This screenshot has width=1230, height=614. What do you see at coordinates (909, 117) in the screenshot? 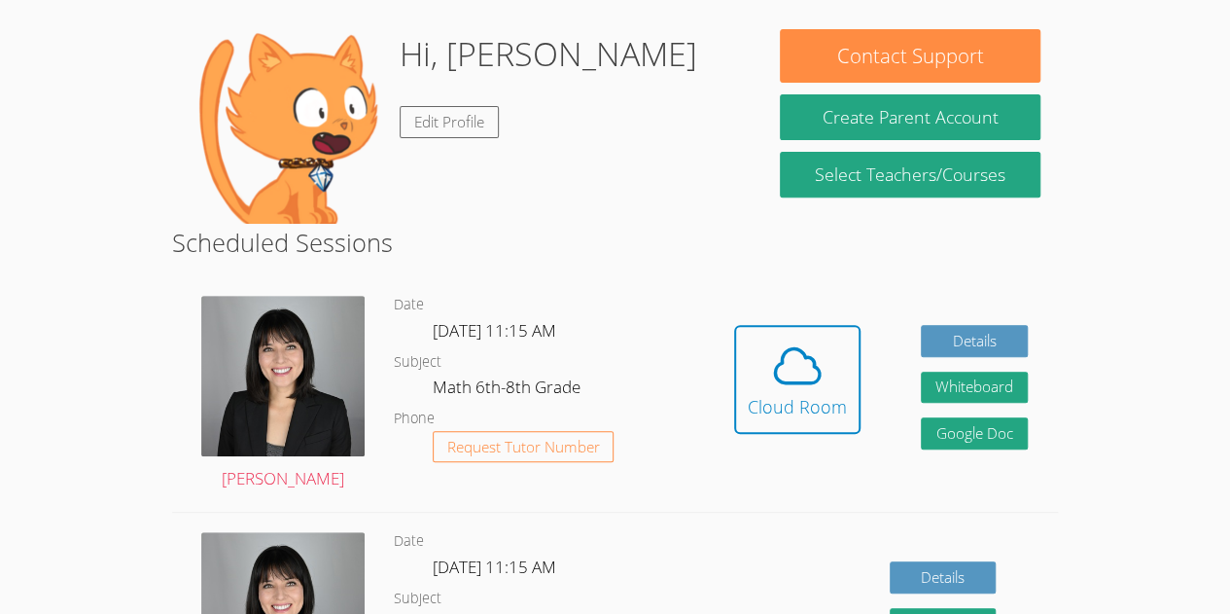
I see `button: Create Parent Account` at bounding box center [909, 117].